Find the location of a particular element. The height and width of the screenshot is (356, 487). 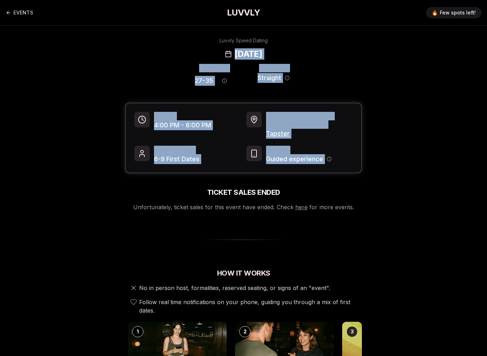

span: Evening is located at coordinates (183, 116).